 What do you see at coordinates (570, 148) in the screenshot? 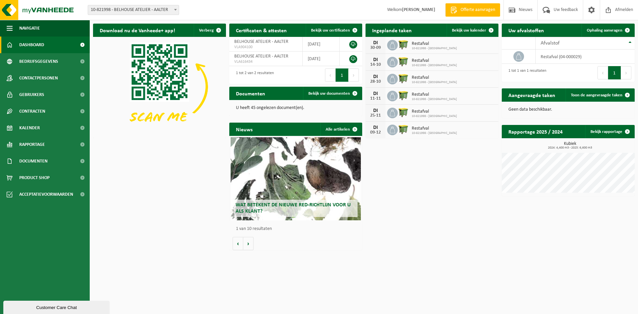
I see `span: 2024: 4,400 m3 - 2025: 6,600 m3` at bounding box center [570, 148].